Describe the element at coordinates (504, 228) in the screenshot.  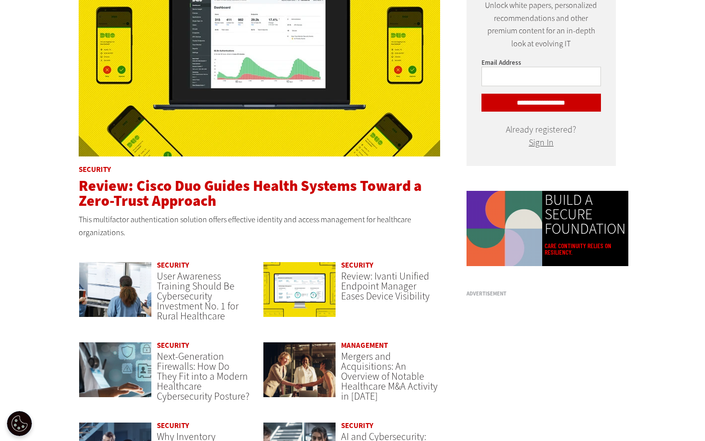
I see `img: Colorful animated shapes` at that location.